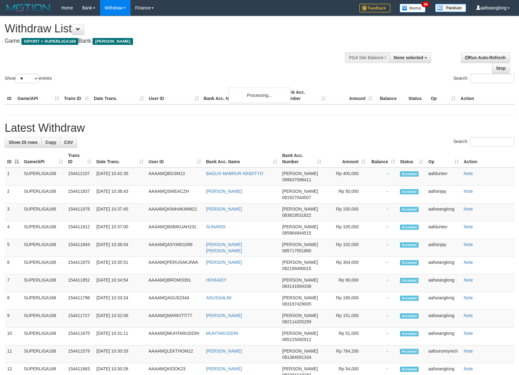 The image size is (519, 375). Describe the element at coordinates (80, 265) in the screenshot. I see `td: 154411875` at that location.